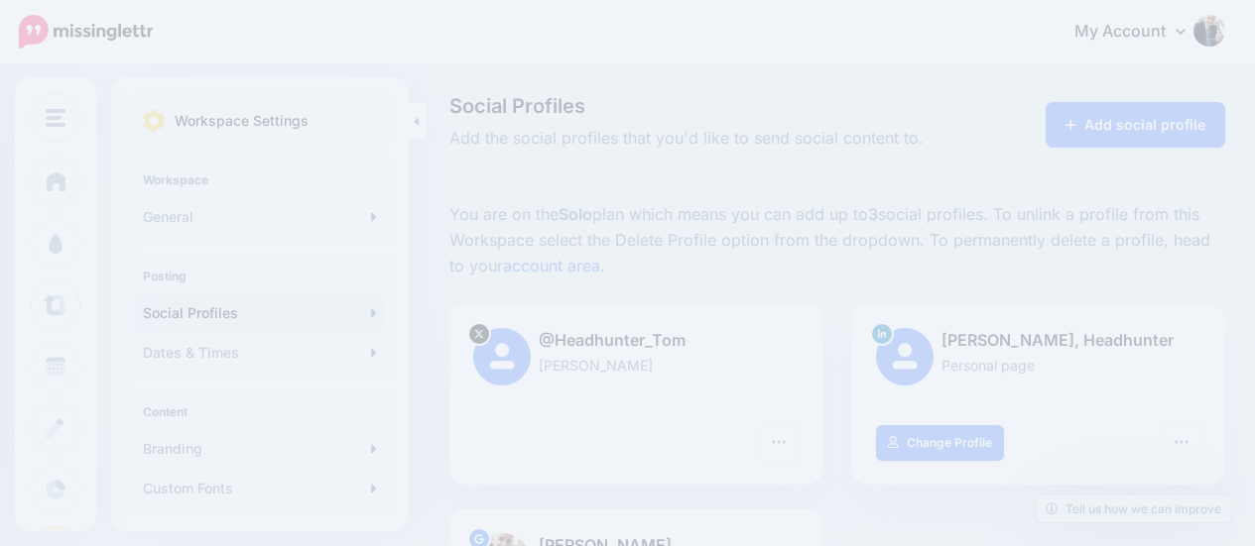 The width and height of the screenshot is (1255, 546). What do you see at coordinates (1139, 32) in the screenshot?
I see `a: My Account` at bounding box center [1139, 32].